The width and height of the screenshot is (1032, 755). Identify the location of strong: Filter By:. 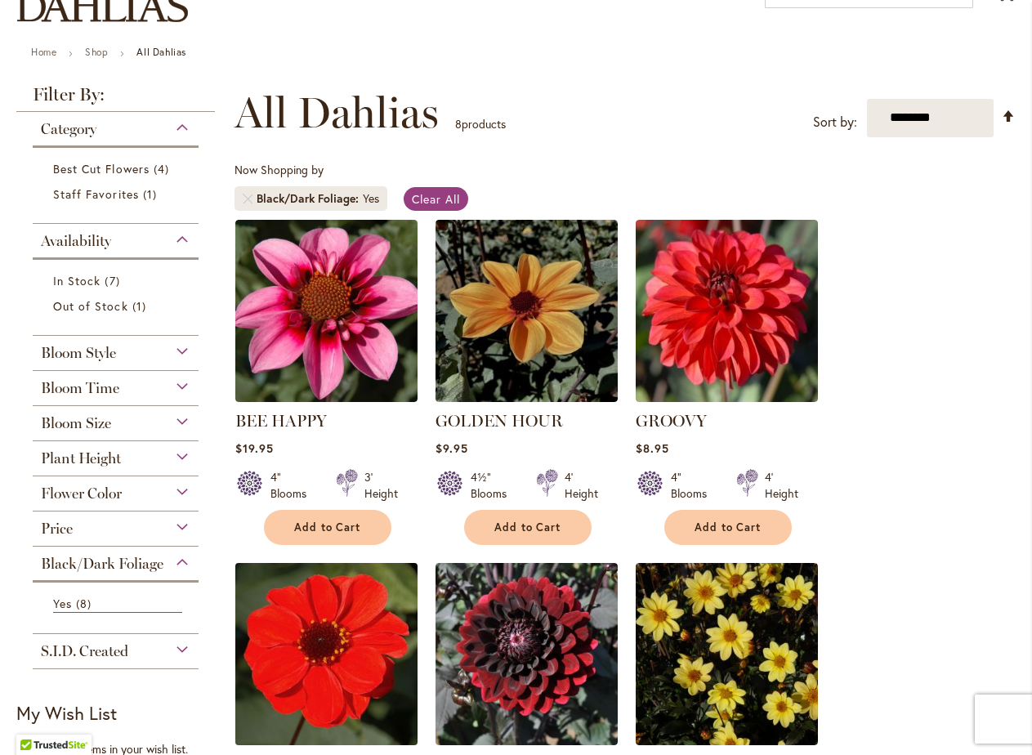
(115, 99).